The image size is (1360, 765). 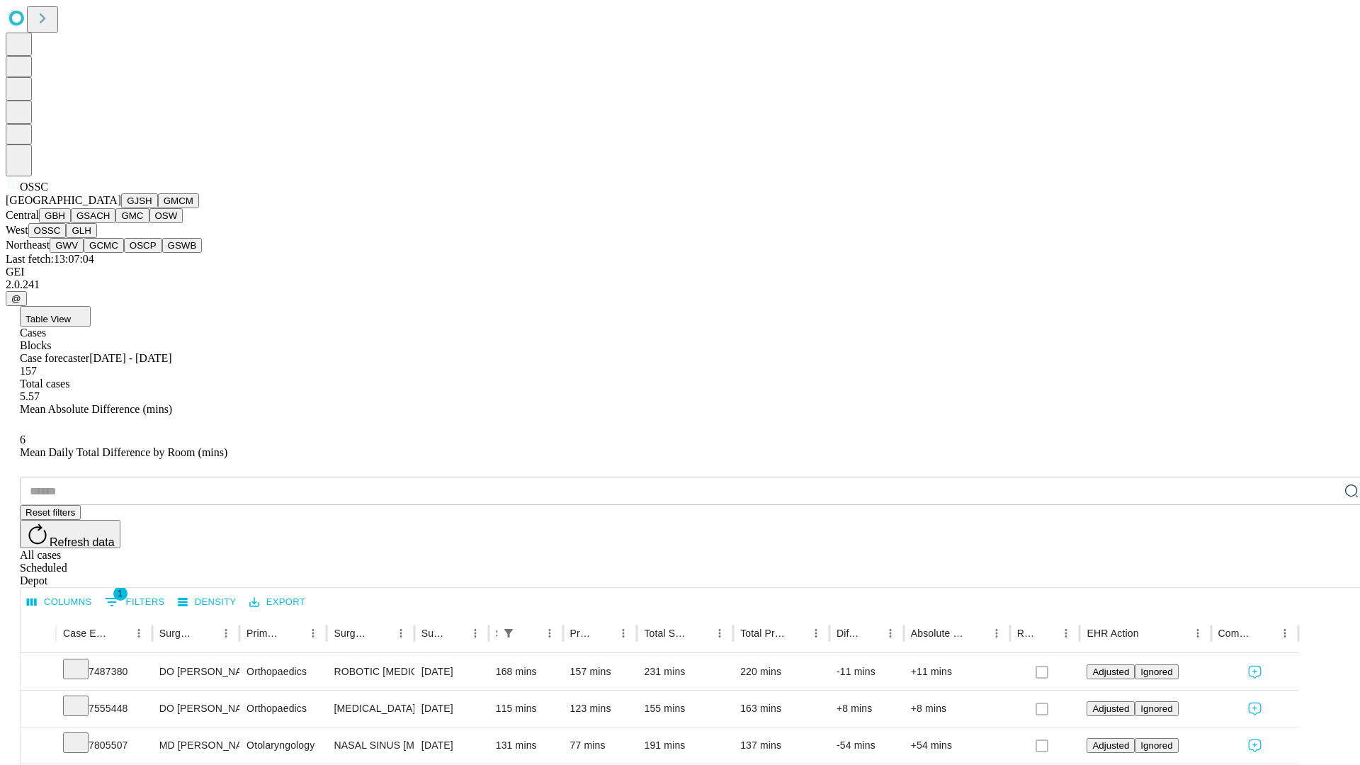 I want to click on span: 6, so click(x=23, y=439).